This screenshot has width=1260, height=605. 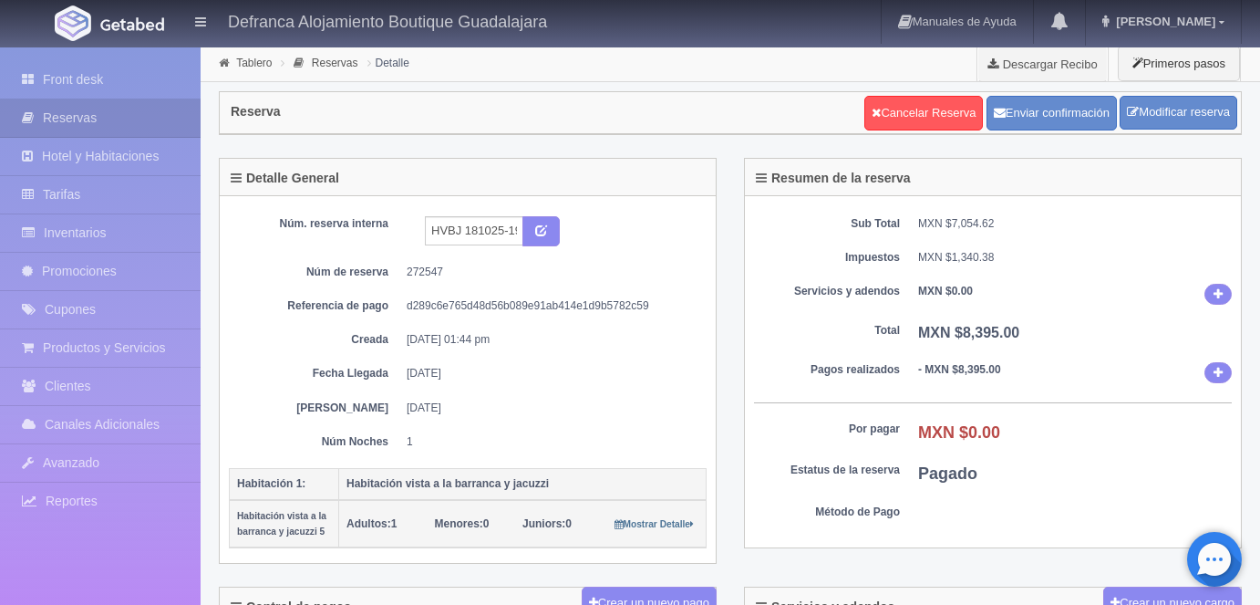 I want to click on dt: Núm de reserva, so click(x=315, y=272).